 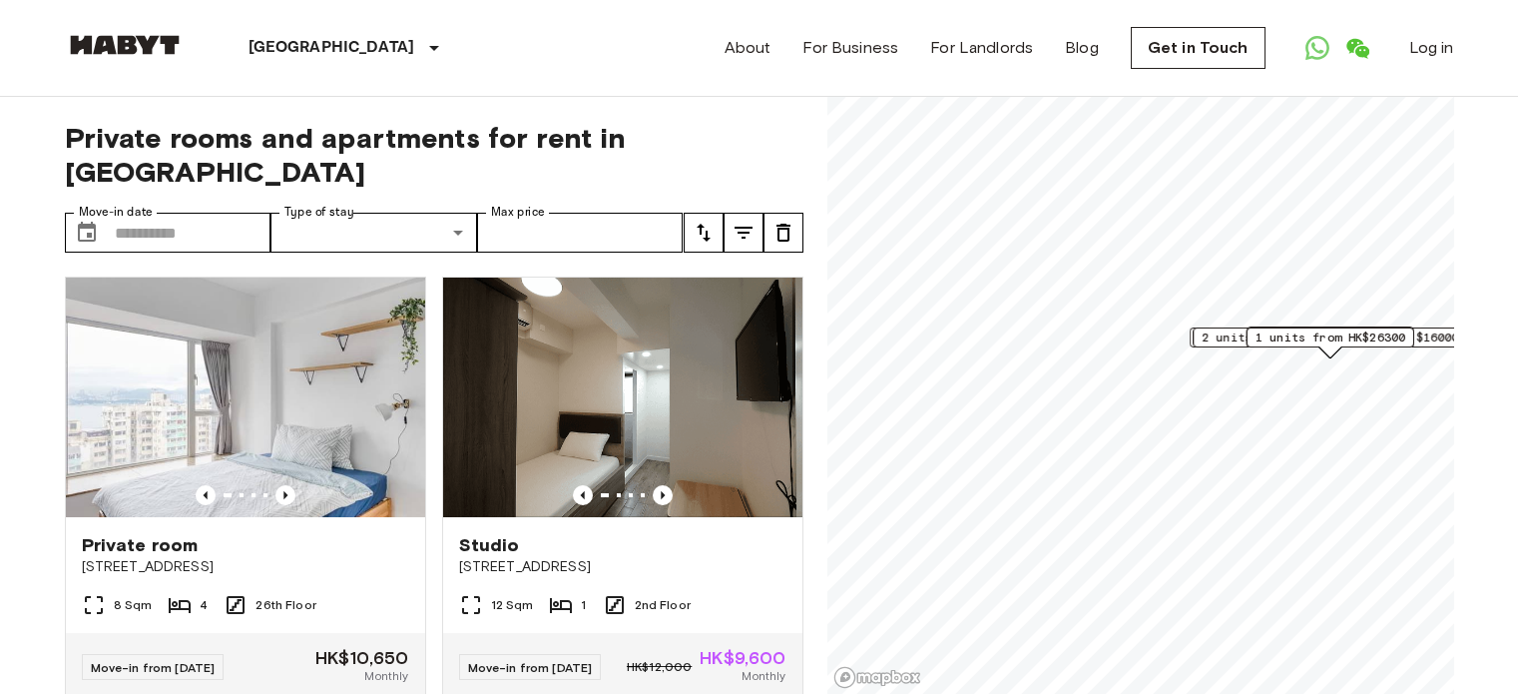 I want to click on a: Open WeChat, so click(x=1357, y=48).